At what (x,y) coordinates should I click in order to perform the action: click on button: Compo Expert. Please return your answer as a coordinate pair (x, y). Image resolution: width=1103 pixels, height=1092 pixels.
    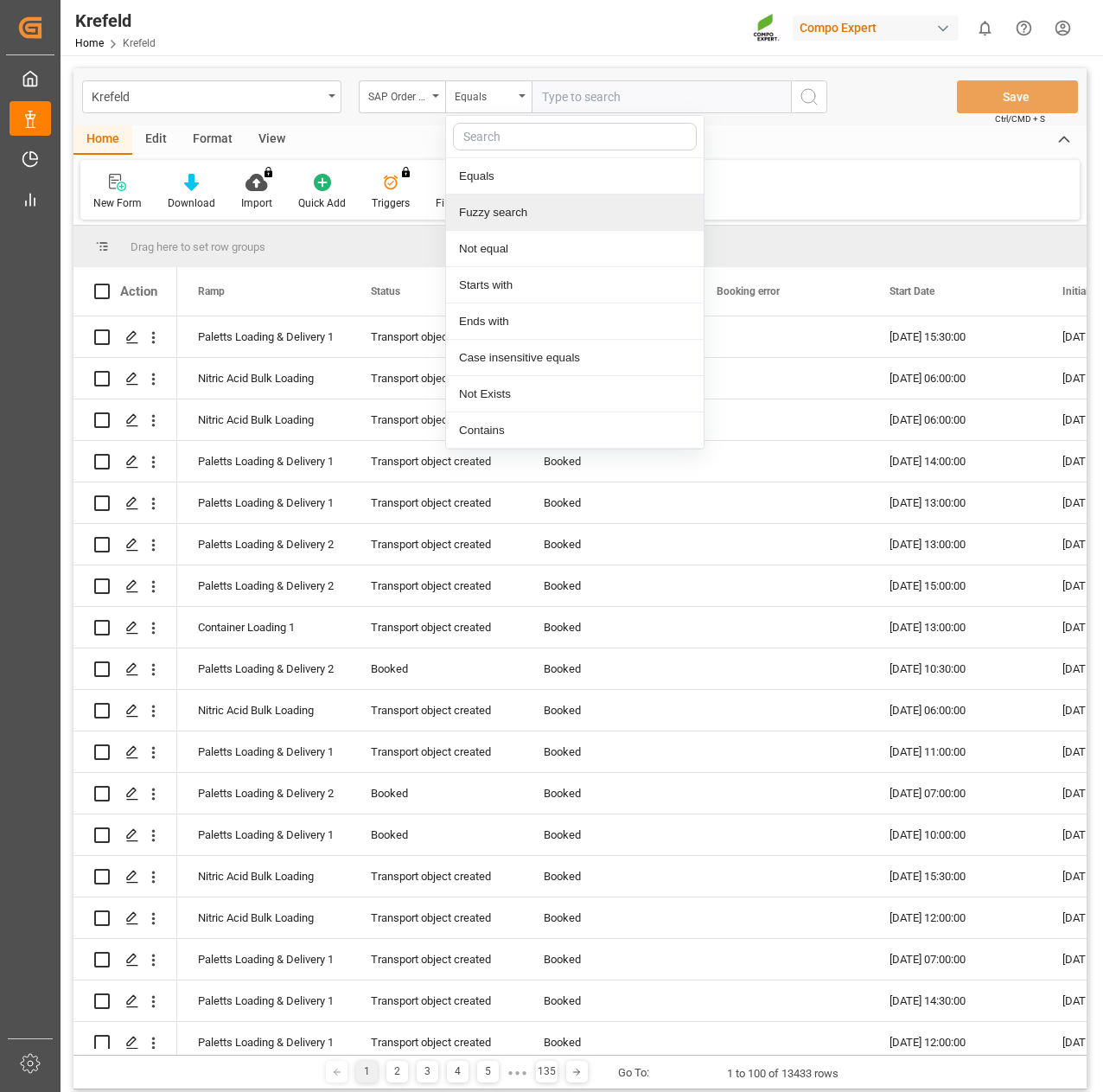
    Looking at the image, I should click on (879, 28).